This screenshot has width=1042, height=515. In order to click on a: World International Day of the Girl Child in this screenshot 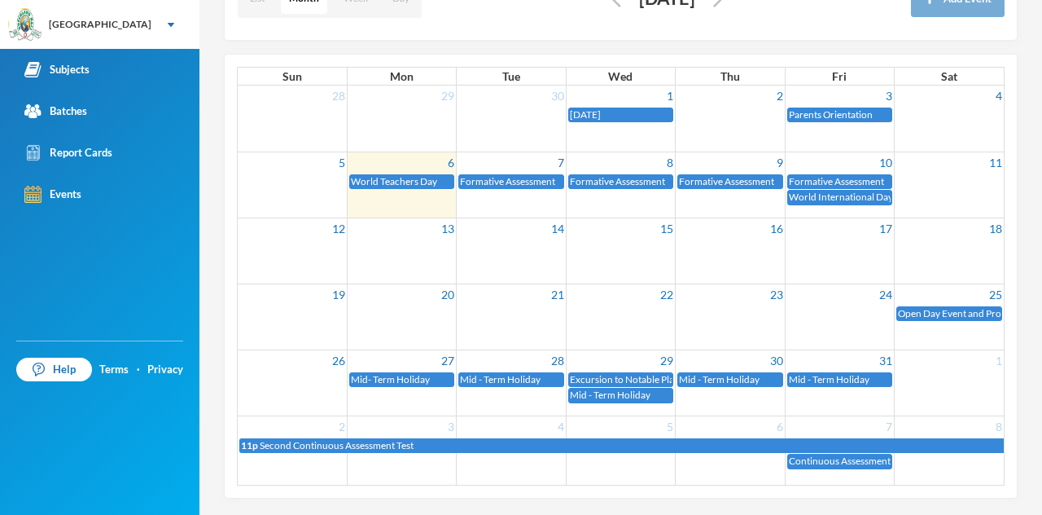, I will do `click(839, 197)`.